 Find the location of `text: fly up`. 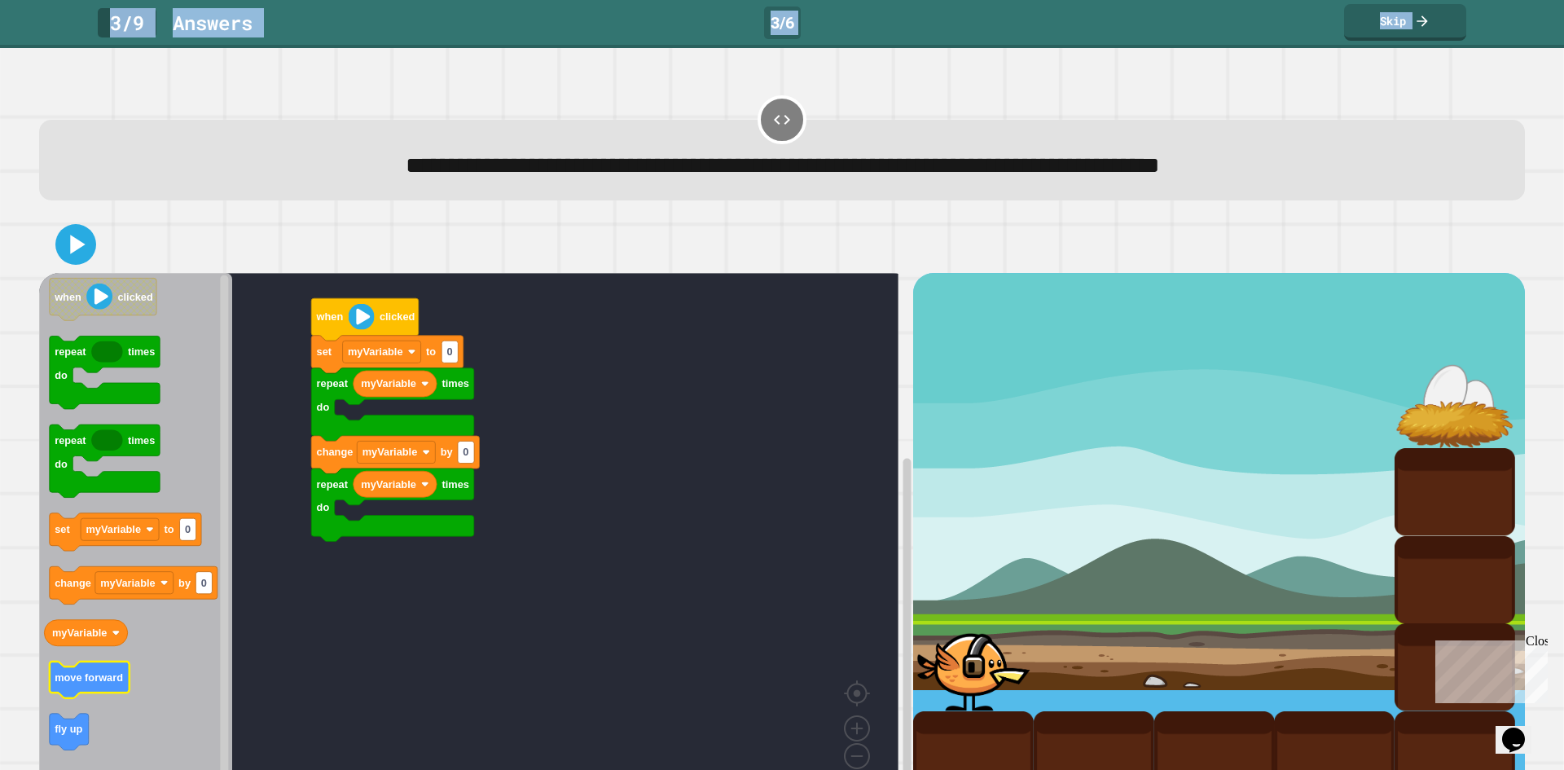

text: fly up is located at coordinates (68, 730).